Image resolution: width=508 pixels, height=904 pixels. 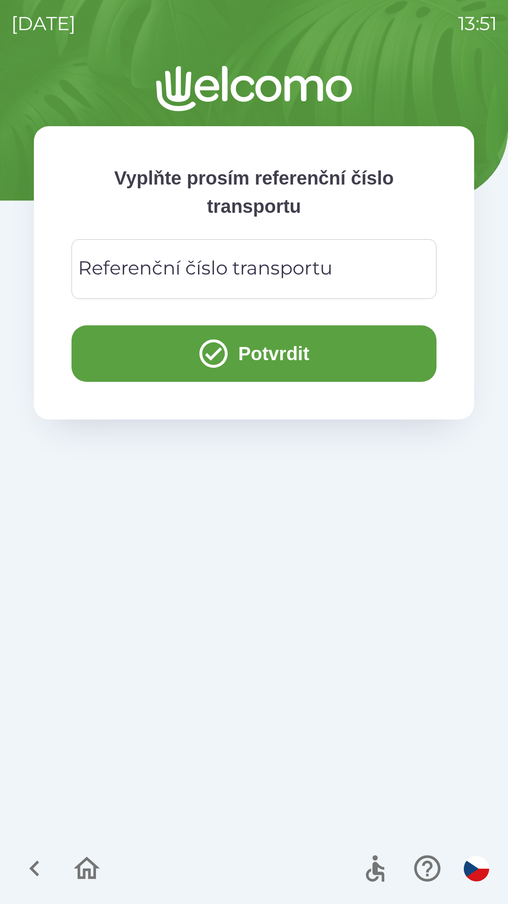 What do you see at coordinates (254, 88) in the screenshot?
I see `img: Logo` at bounding box center [254, 88].